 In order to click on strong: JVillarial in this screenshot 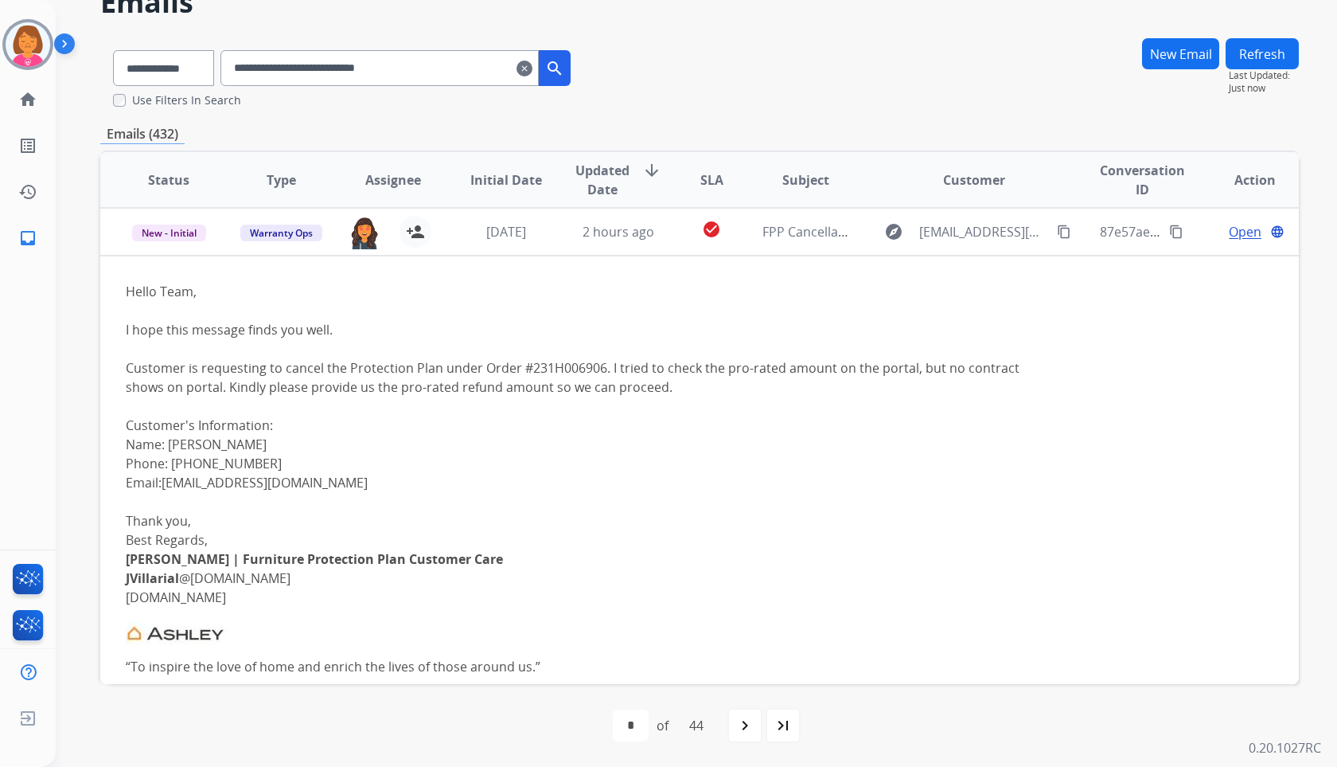, I will do `click(152, 578)`.